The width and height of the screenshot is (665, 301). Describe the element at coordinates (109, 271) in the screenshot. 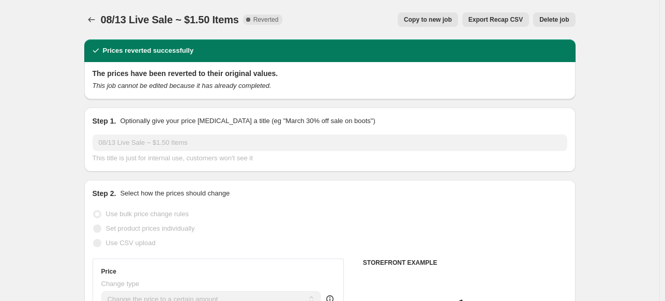

I see `h3: Price` at that location.